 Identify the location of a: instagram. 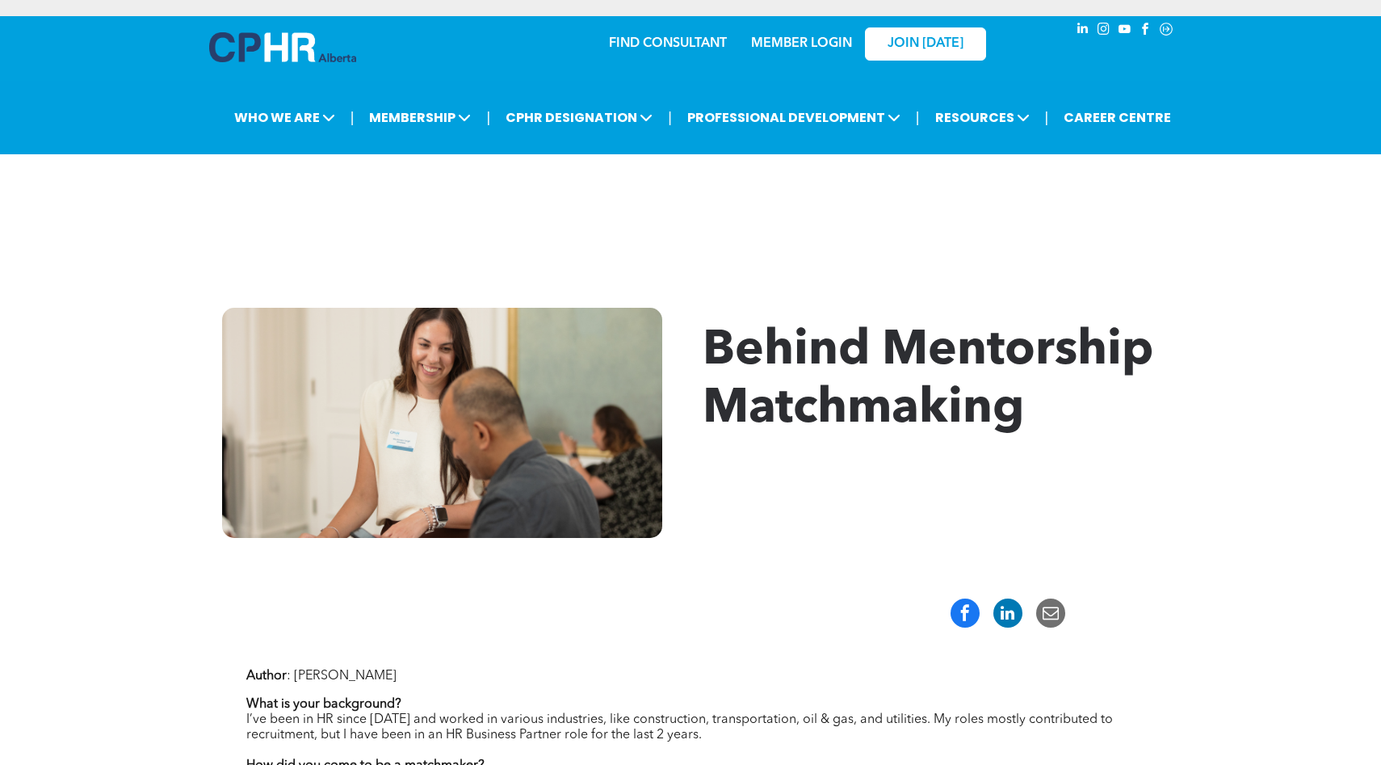
(1104, 31).